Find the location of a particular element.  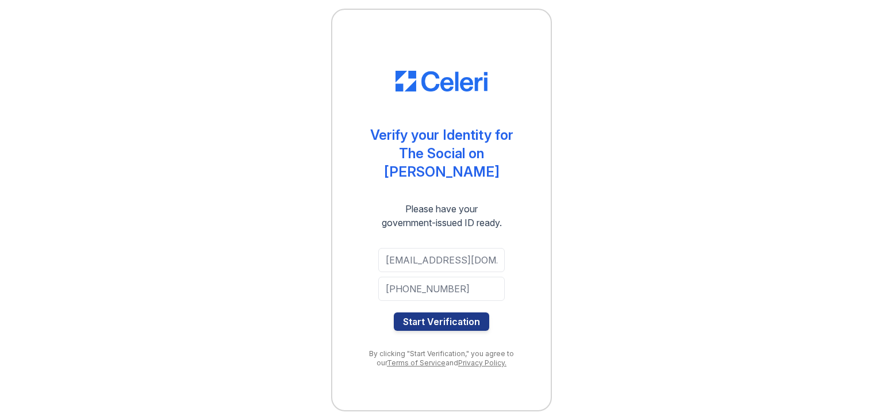

div: Please have your government-issued ID ready. is located at coordinates (442, 216).